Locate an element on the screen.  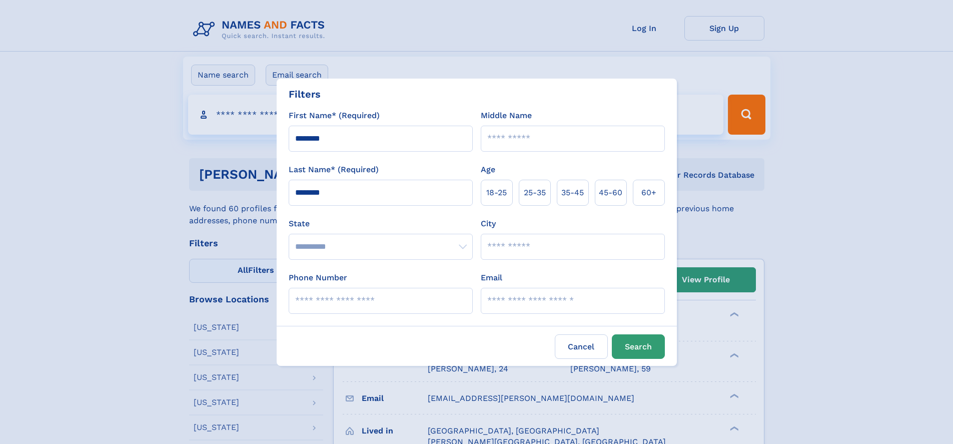
label: Email is located at coordinates (491, 278).